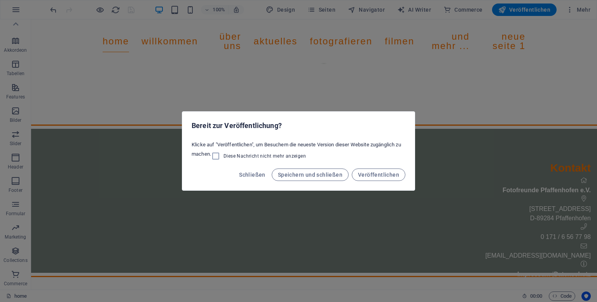 The height and width of the screenshot is (302, 597). What do you see at coordinates (265, 156) in the screenshot?
I see `span: Diese Nachricht nicht mehr anzeigen` at bounding box center [265, 156].